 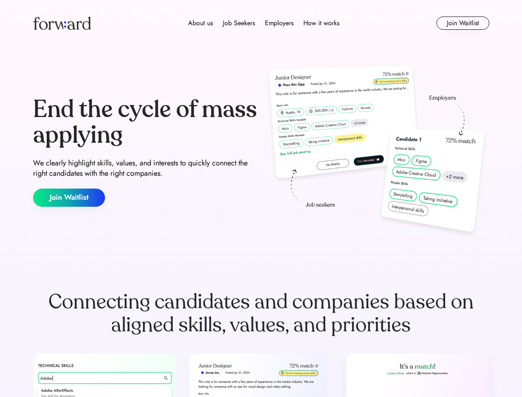 I want to click on img: hero-image.png, so click(x=377, y=152).